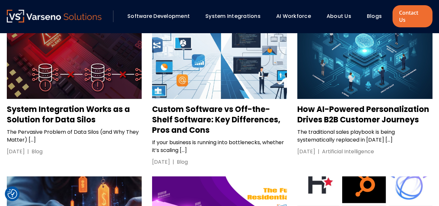  Describe the element at coordinates (348, 151) in the screenshot. I see `div: Artificial Intelligence` at that location.